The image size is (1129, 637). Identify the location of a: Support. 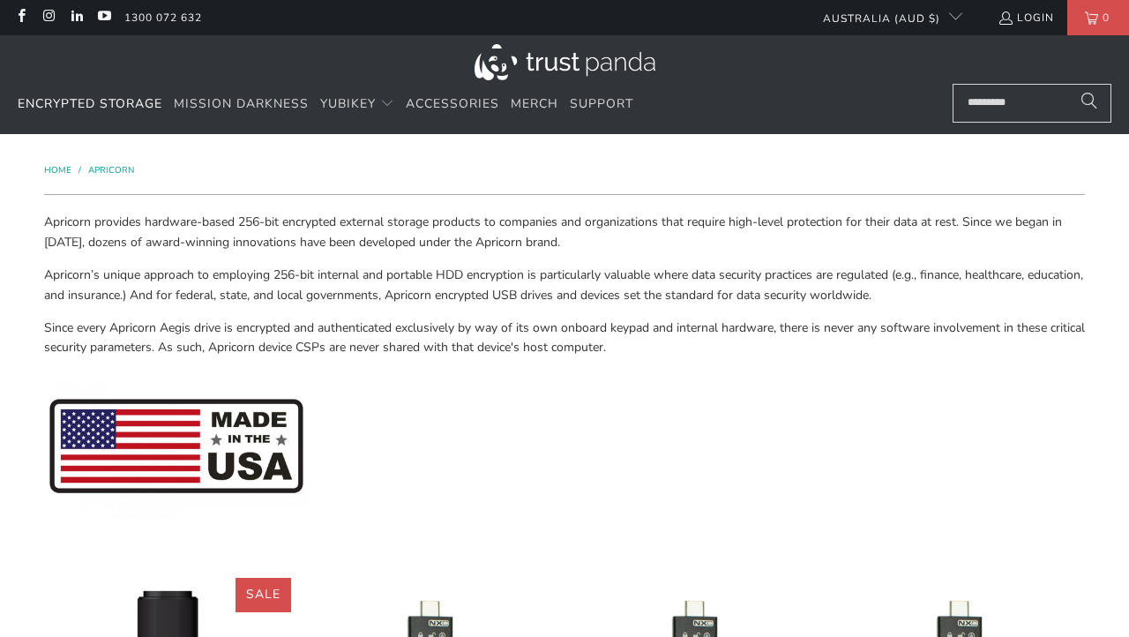
(602, 104).